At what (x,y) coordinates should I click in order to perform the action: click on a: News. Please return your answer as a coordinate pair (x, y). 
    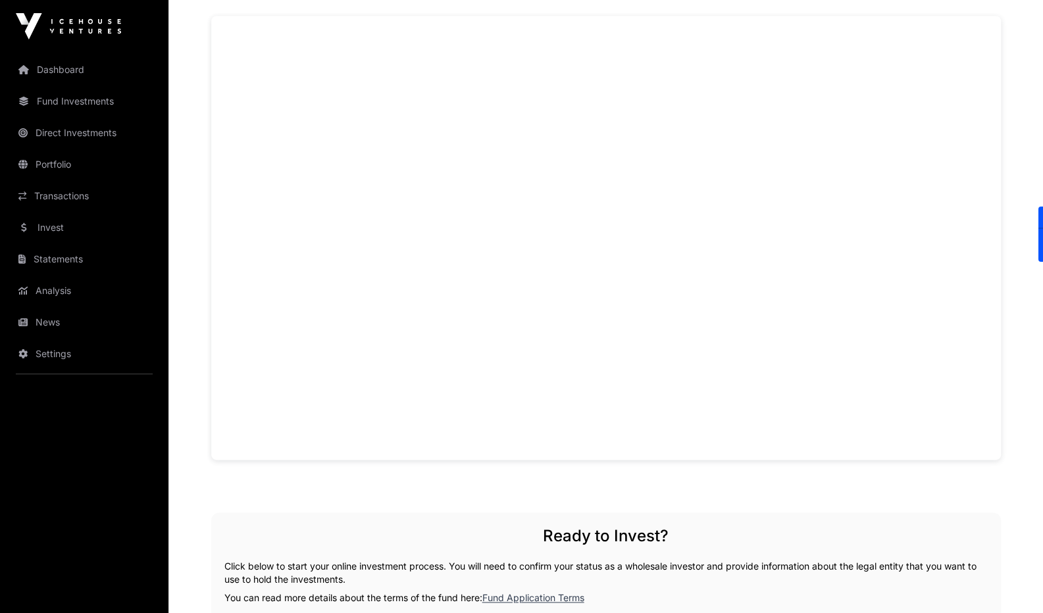
    Looking at the image, I should click on (84, 322).